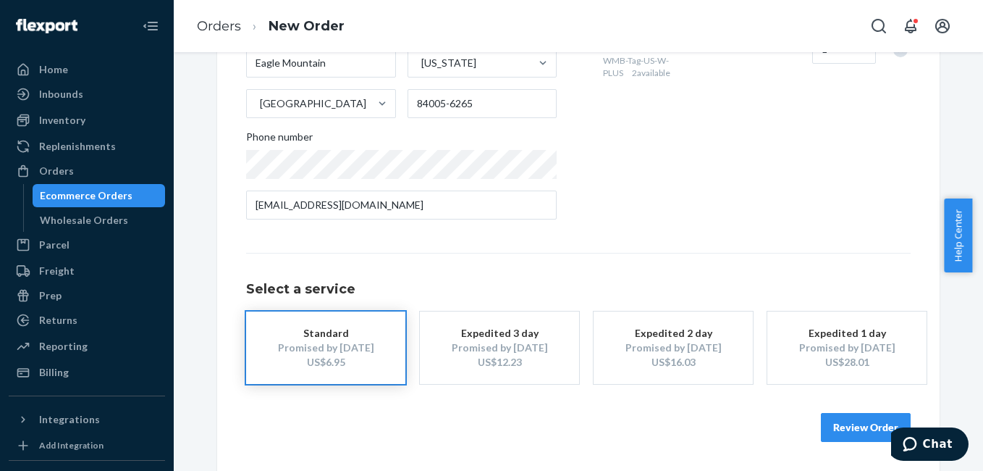  I want to click on button: Review Order, so click(866, 427).